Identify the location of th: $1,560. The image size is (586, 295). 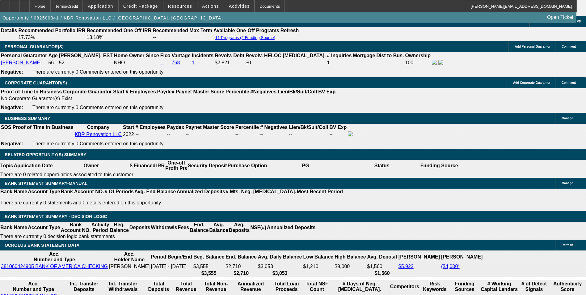
(382, 273).